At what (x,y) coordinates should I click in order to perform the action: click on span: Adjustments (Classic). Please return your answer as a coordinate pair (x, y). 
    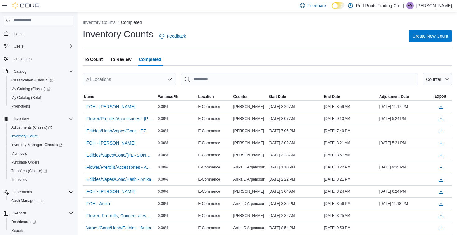
    Looking at the image, I should click on (31, 127).